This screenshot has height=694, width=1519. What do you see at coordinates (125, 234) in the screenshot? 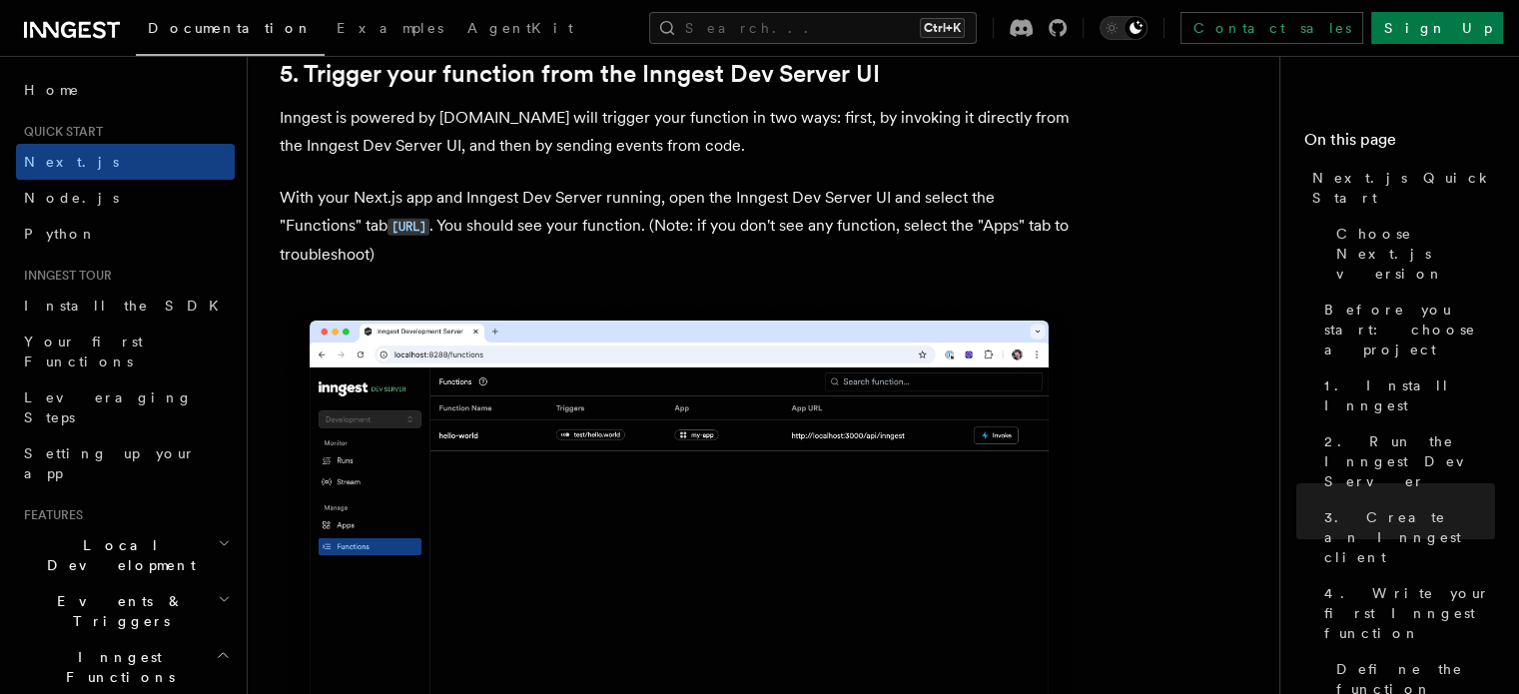
I see `a: Python` at bounding box center [125, 234].